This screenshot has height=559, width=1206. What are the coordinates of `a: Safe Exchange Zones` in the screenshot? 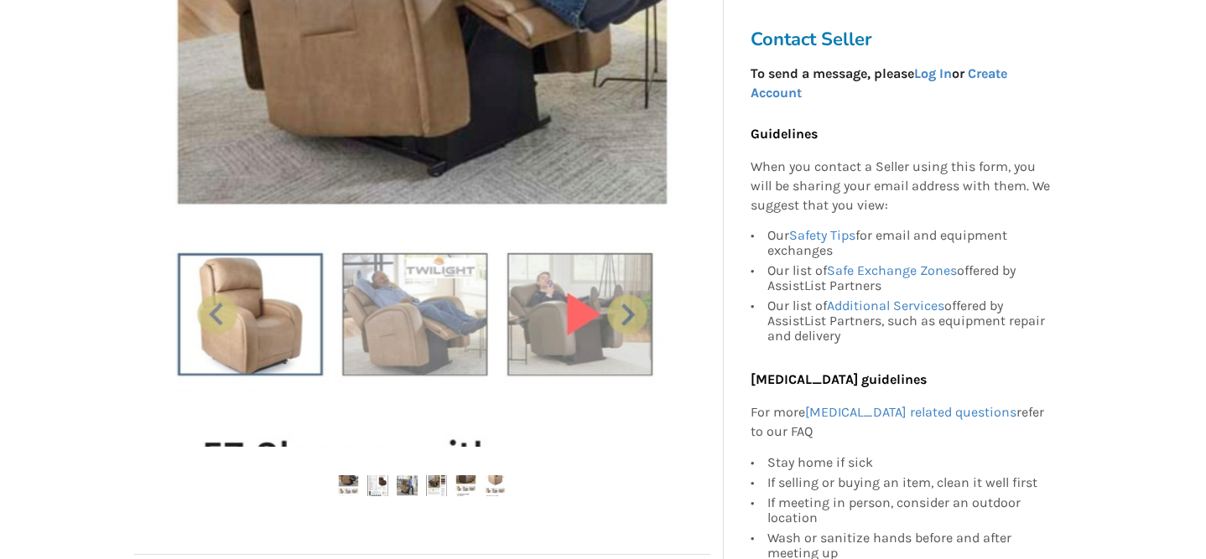 It's located at (892, 270).